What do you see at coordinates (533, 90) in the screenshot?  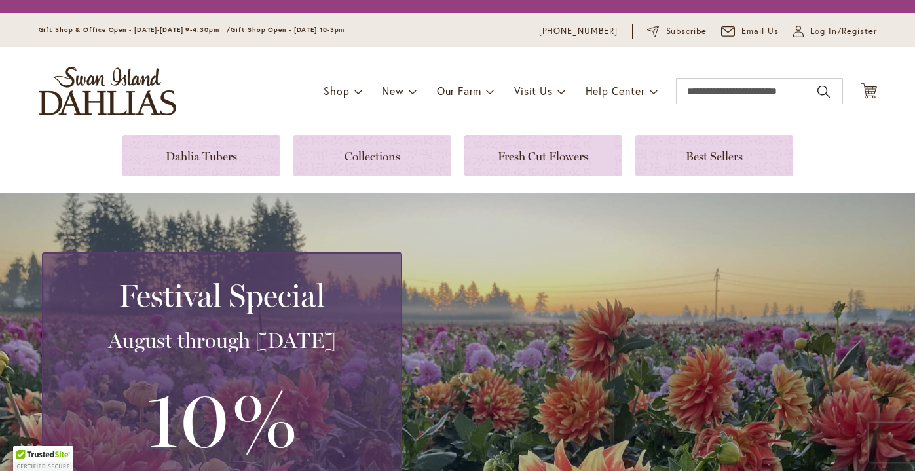 I see `span: Visit Us` at bounding box center [533, 90].